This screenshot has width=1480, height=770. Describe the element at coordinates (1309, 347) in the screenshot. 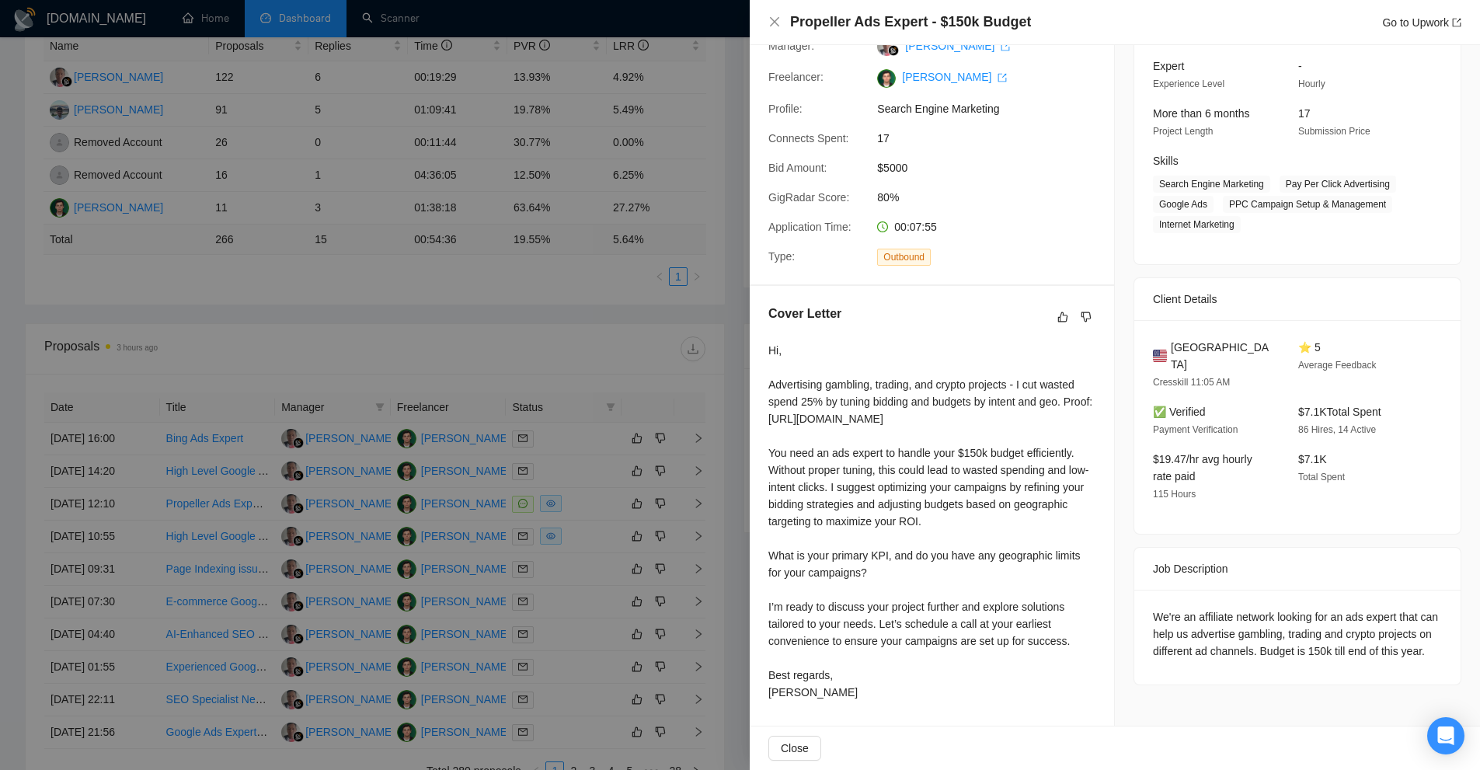

I see `span: ⭐ 5` at that location.